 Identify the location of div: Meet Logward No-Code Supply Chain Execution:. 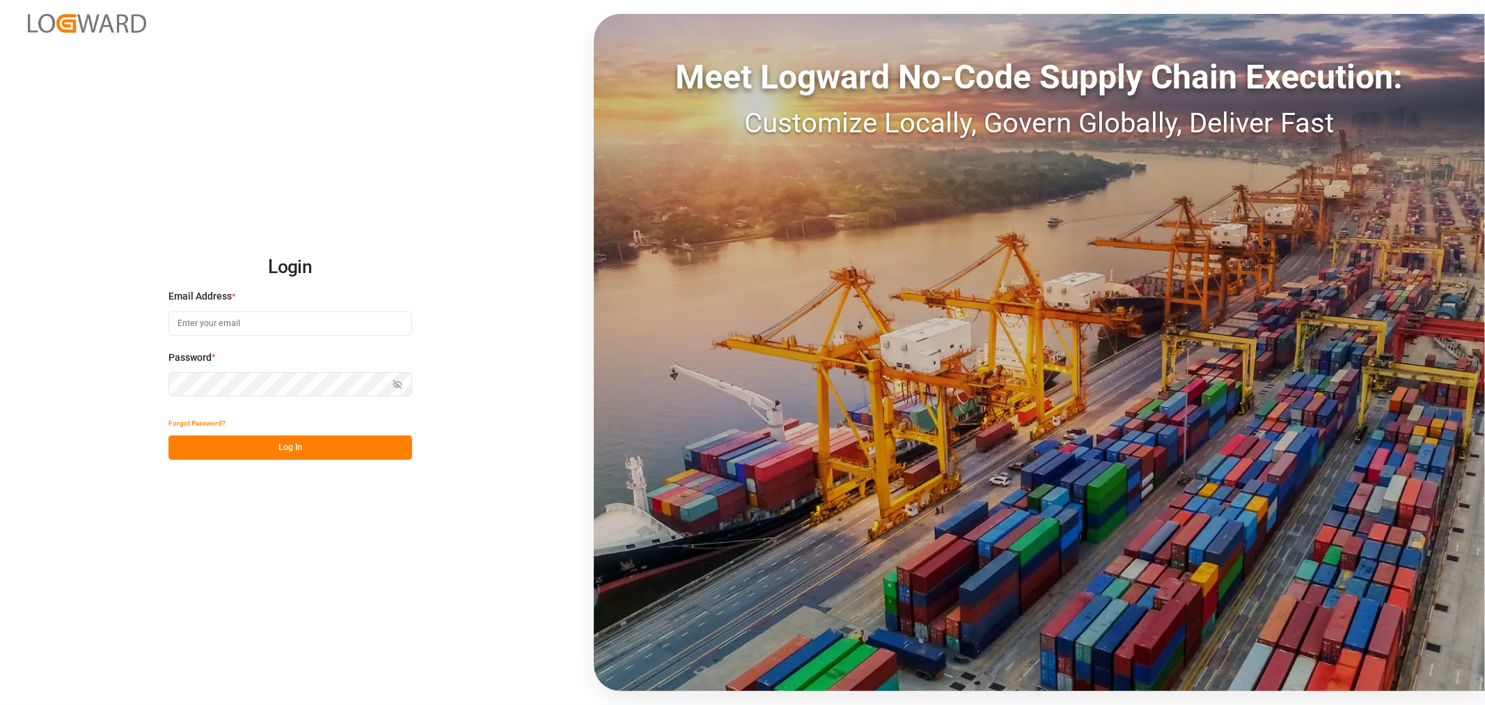
(1040, 77).